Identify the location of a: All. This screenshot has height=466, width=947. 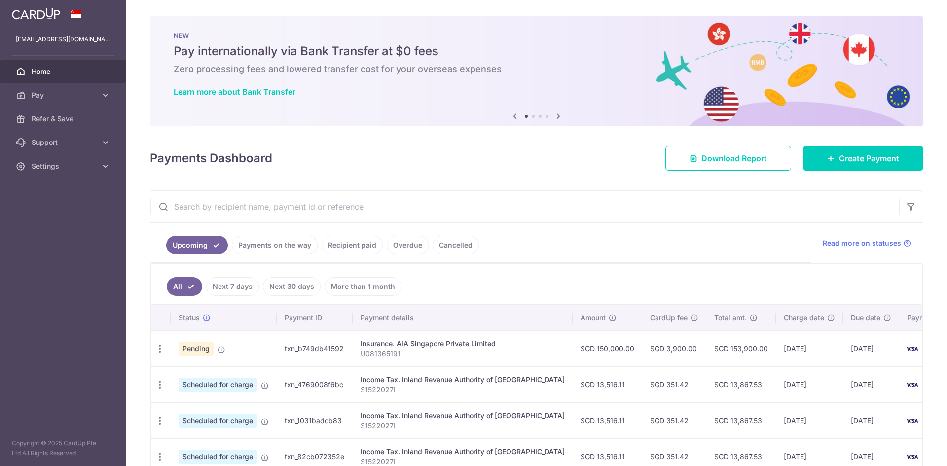
(185, 287).